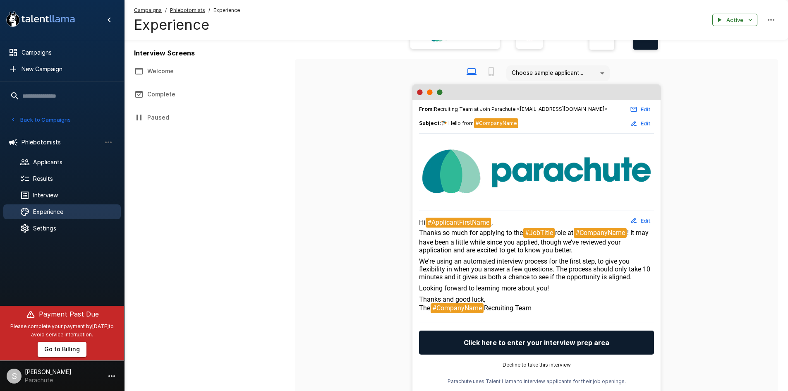 The height and width of the screenshot is (391, 788). What do you see at coordinates (425, 308) in the screenshot?
I see `span: The` at bounding box center [425, 308].